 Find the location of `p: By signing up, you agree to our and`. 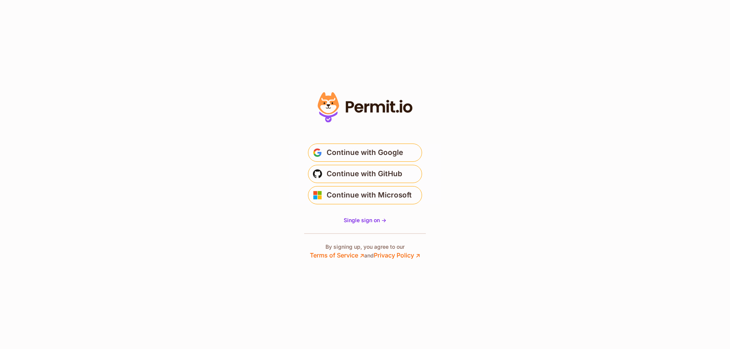

p: By signing up, you agree to our and is located at coordinates (365, 252).